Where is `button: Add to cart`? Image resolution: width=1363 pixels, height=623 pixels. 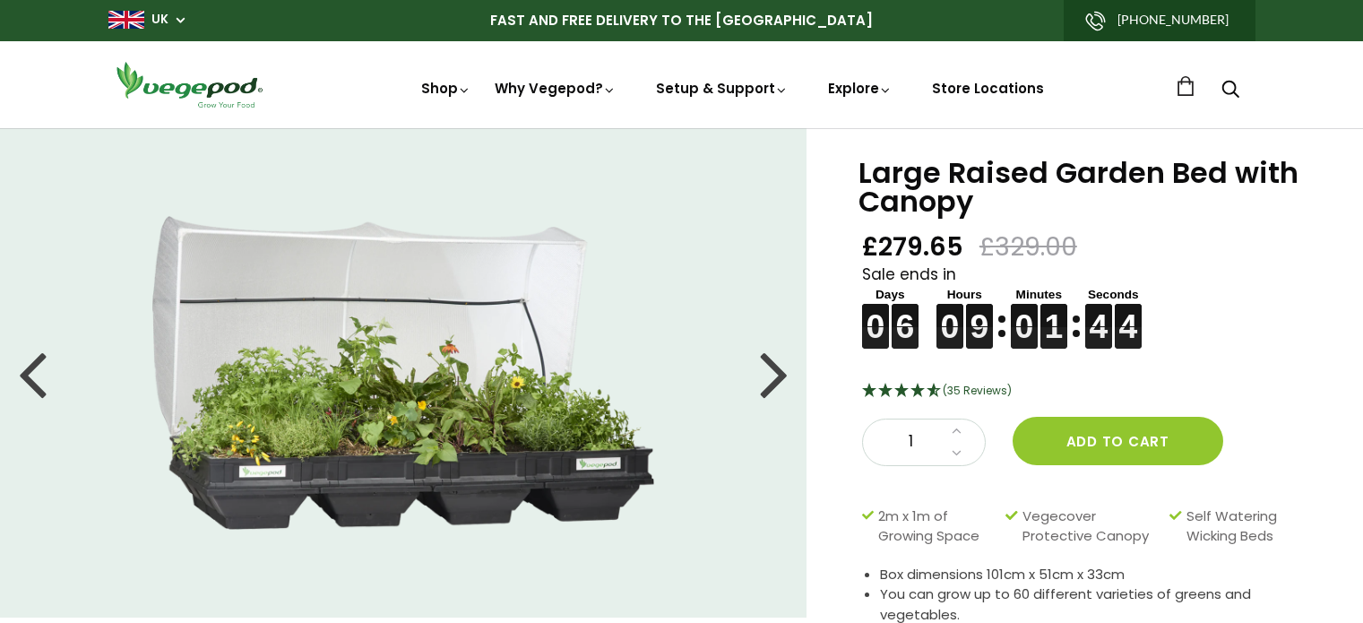
button: Add to cart is located at coordinates (1117, 441).